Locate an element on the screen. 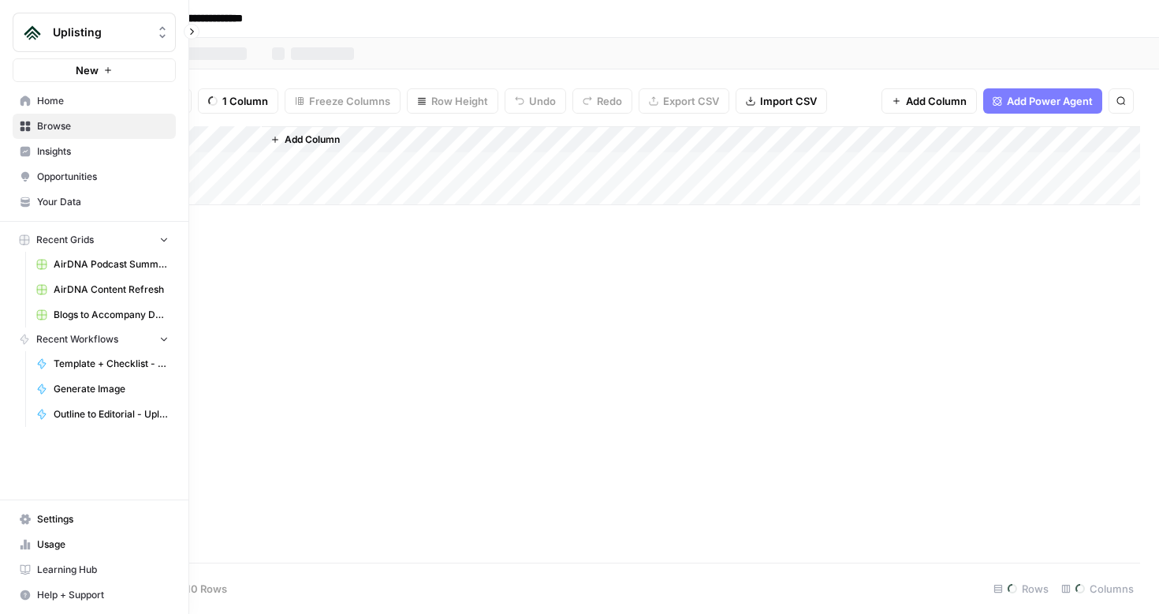 The width and height of the screenshot is (1159, 614). a: Blogs to Accompany Downloadables is located at coordinates (103, 315).